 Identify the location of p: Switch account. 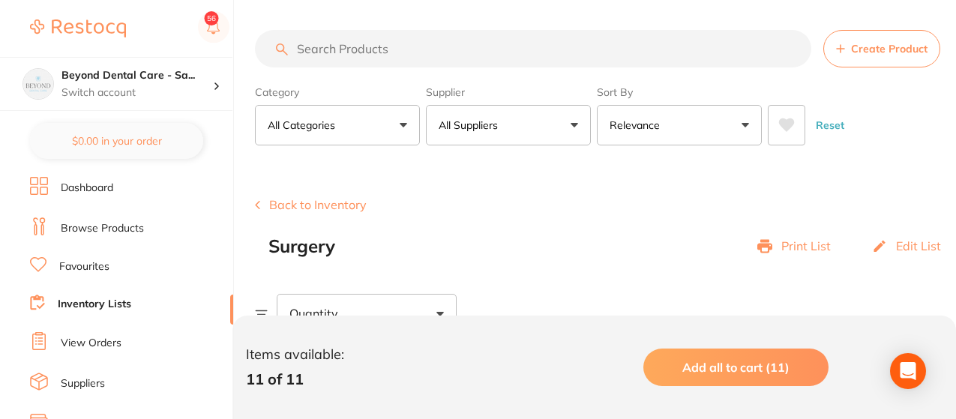
(137, 93).